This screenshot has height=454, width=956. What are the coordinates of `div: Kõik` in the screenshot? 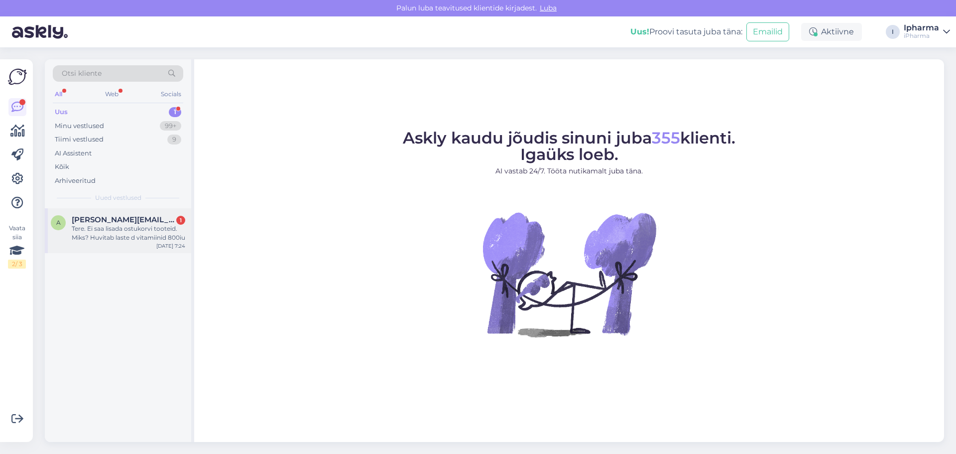 It's located at (62, 167).